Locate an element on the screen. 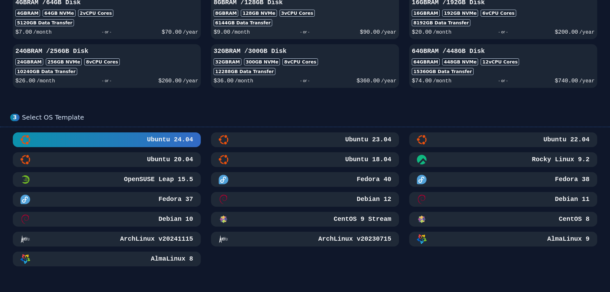  h3: Debian 10 is located at coordinates (175, 219).